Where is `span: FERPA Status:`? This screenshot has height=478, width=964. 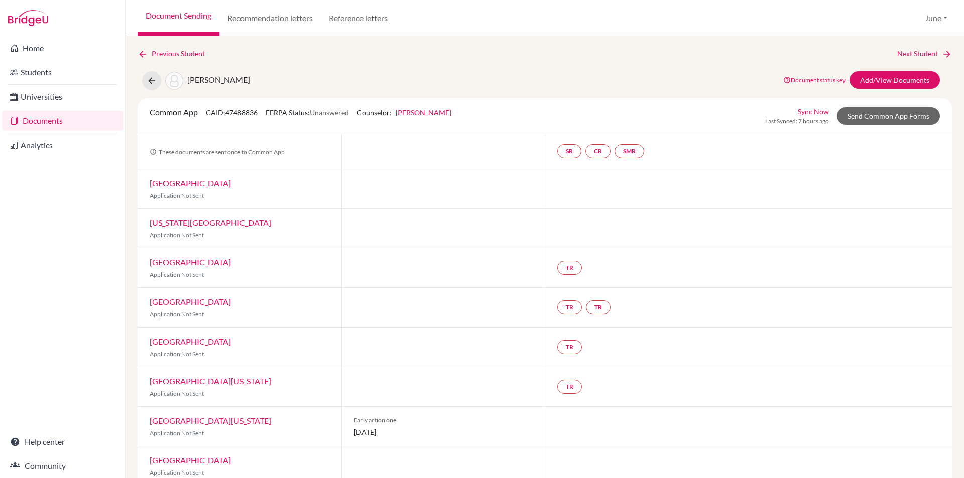
span: FERPA Status: is located at coordinates (307, 112).